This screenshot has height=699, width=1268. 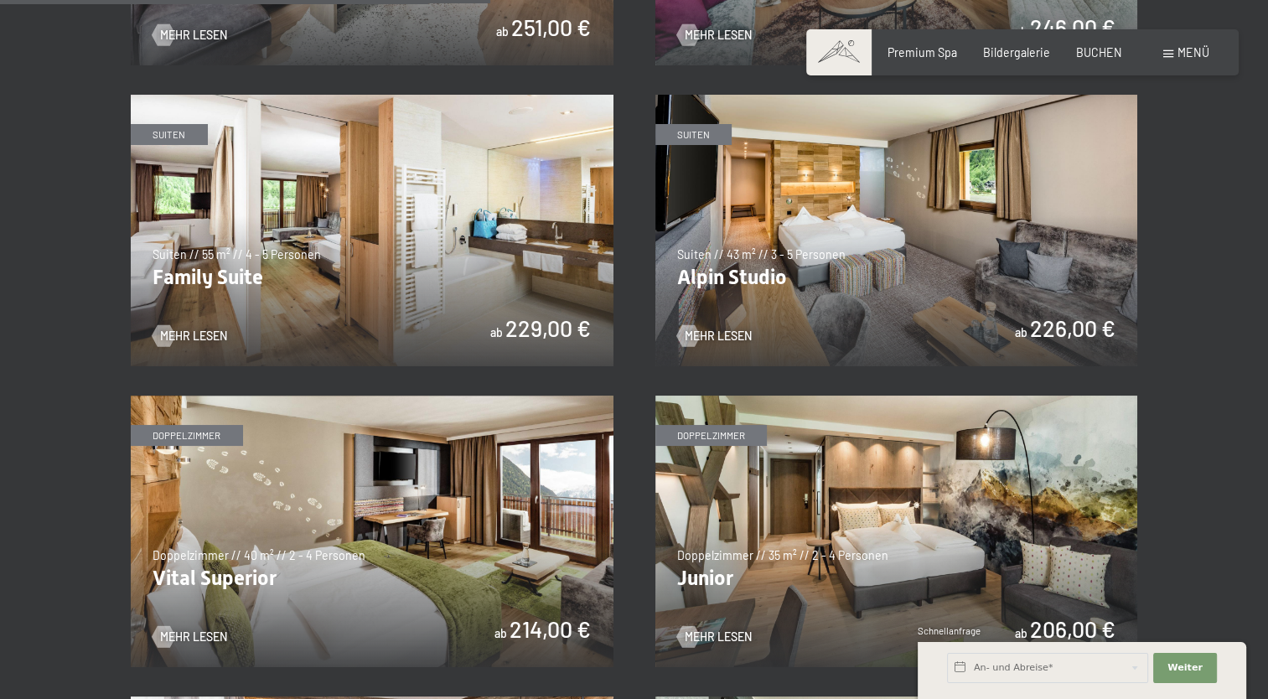 What do you see at coordinates (1185, 668) in the screenshot?
I see `span: Weiter` at bounding box center [1185, 668].